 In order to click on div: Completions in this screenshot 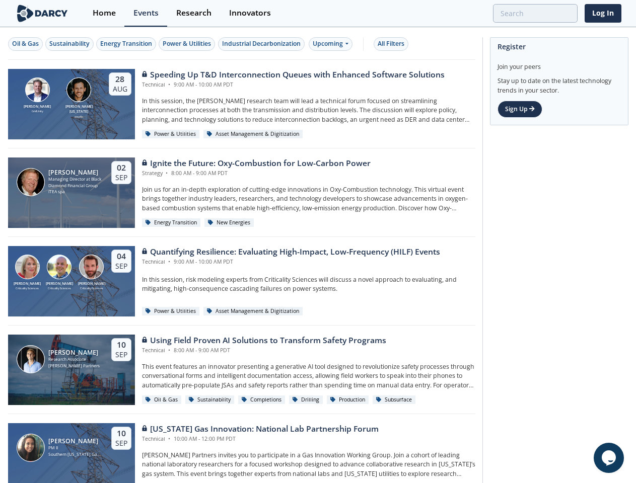, I will do `click(262, 400)`.